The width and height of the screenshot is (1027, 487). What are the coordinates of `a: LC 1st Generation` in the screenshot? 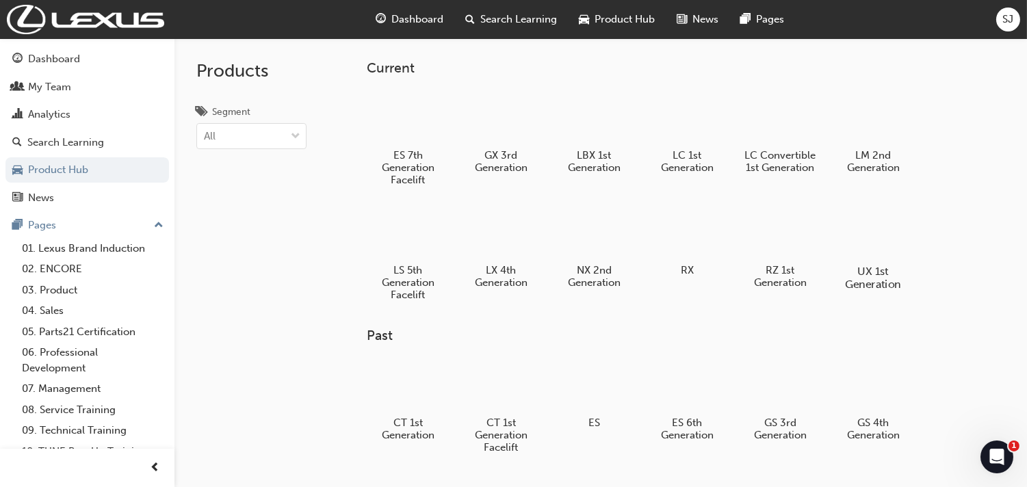 It's located at (687, 133).